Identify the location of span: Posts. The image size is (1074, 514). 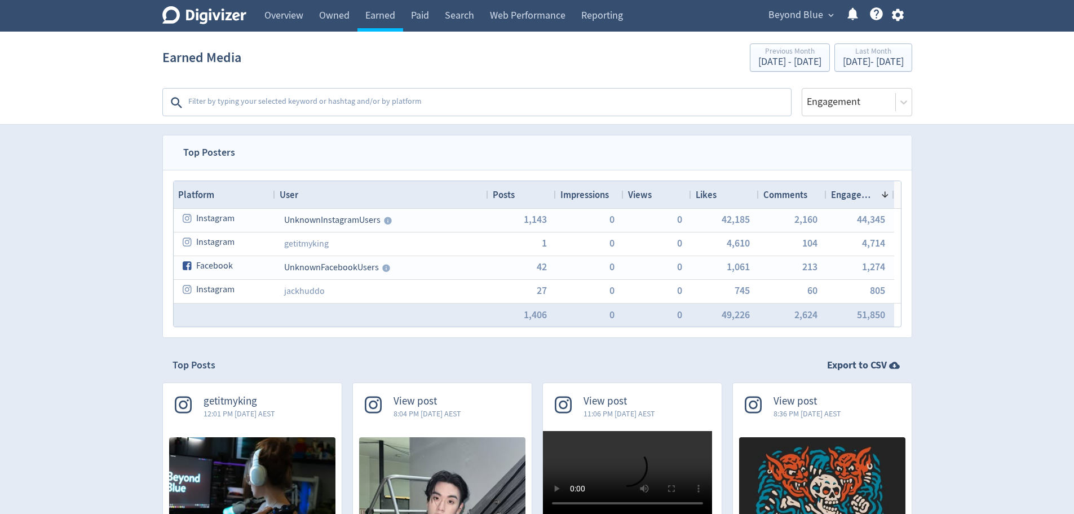
(504, 195).